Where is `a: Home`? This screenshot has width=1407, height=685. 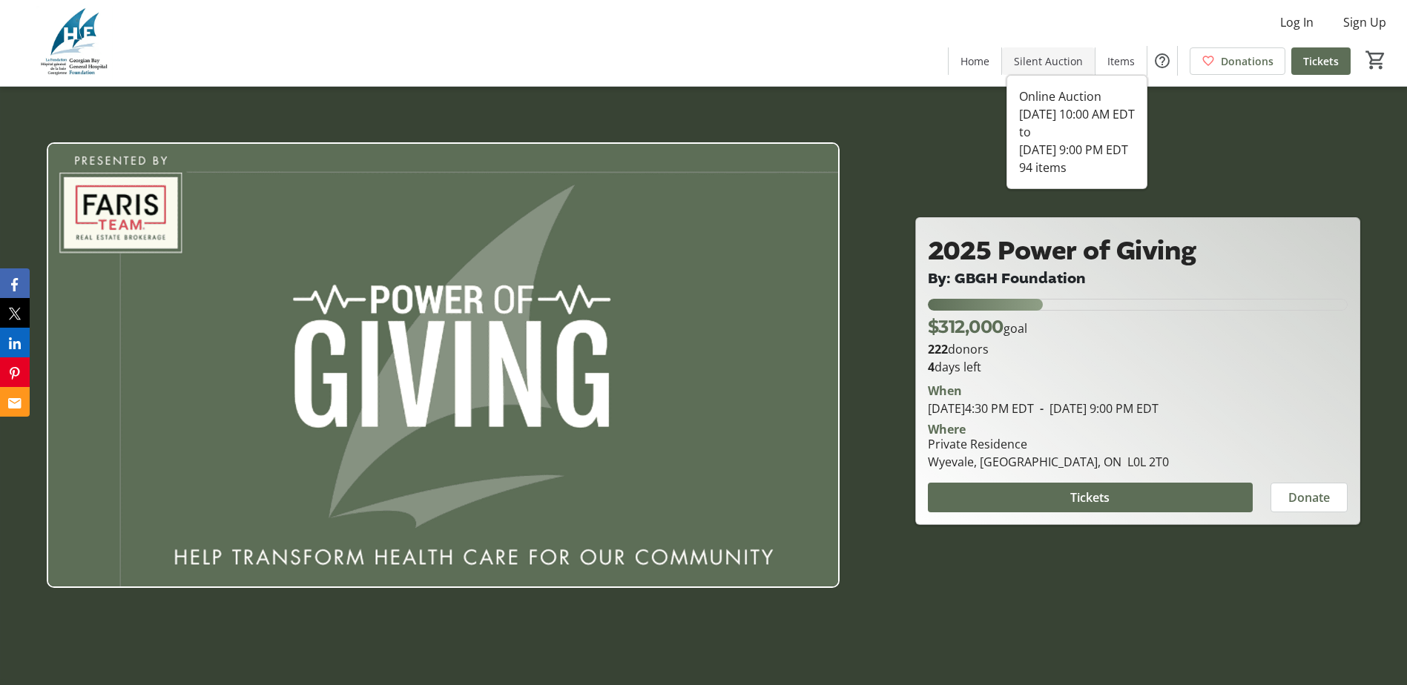
a: Home is located at coordinates (975, 61).